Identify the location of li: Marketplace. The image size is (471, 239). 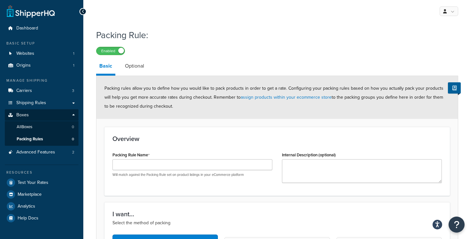
(42, 194).